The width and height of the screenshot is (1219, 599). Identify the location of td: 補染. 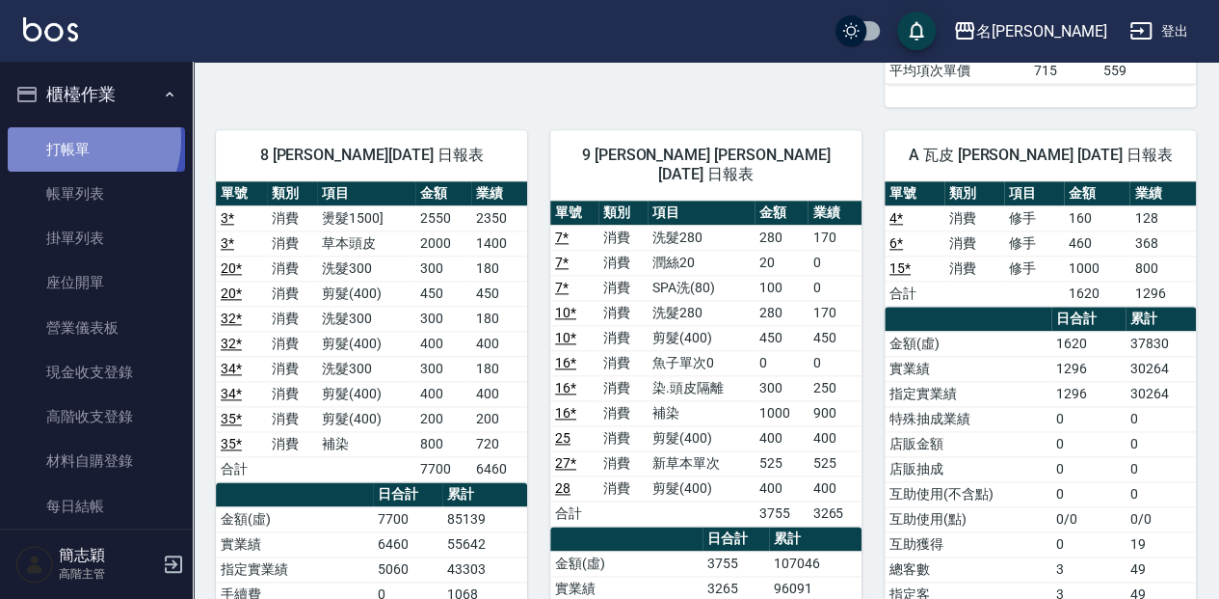
(701, 413).